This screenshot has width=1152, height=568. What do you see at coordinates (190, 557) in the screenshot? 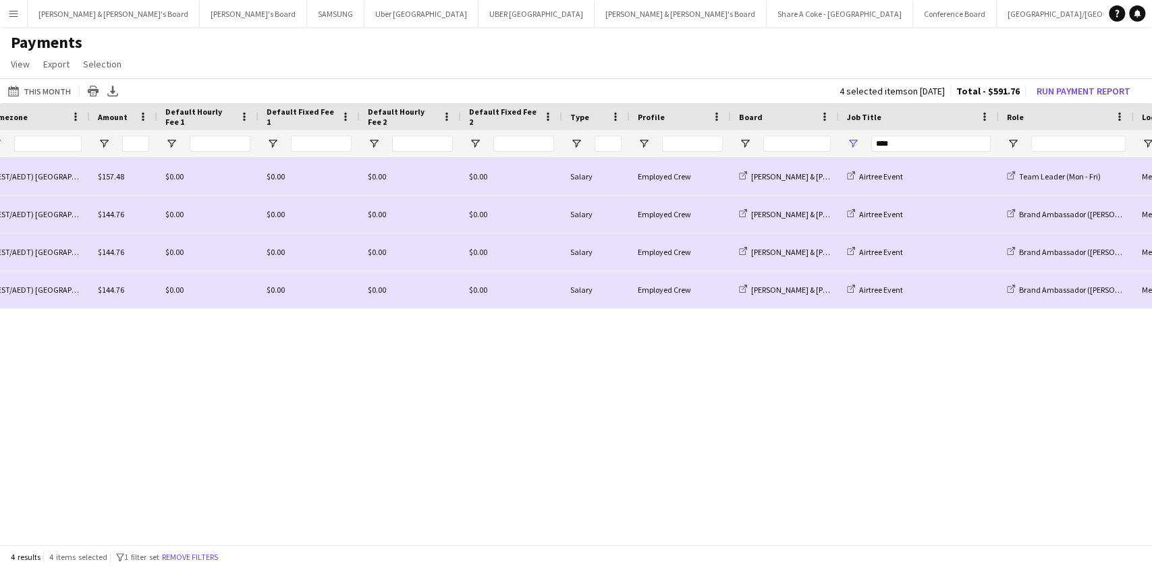
I see `button: Remove filters` at bounding box center [190, 557].